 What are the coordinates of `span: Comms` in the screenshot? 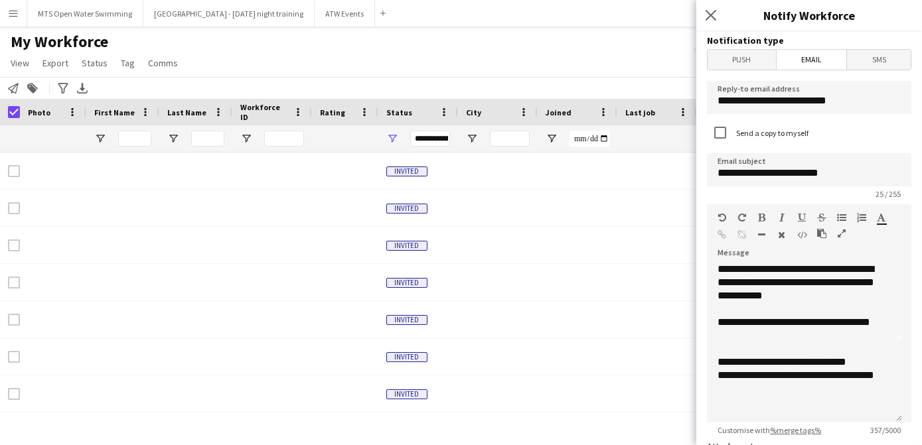 It's located at (163, 63).